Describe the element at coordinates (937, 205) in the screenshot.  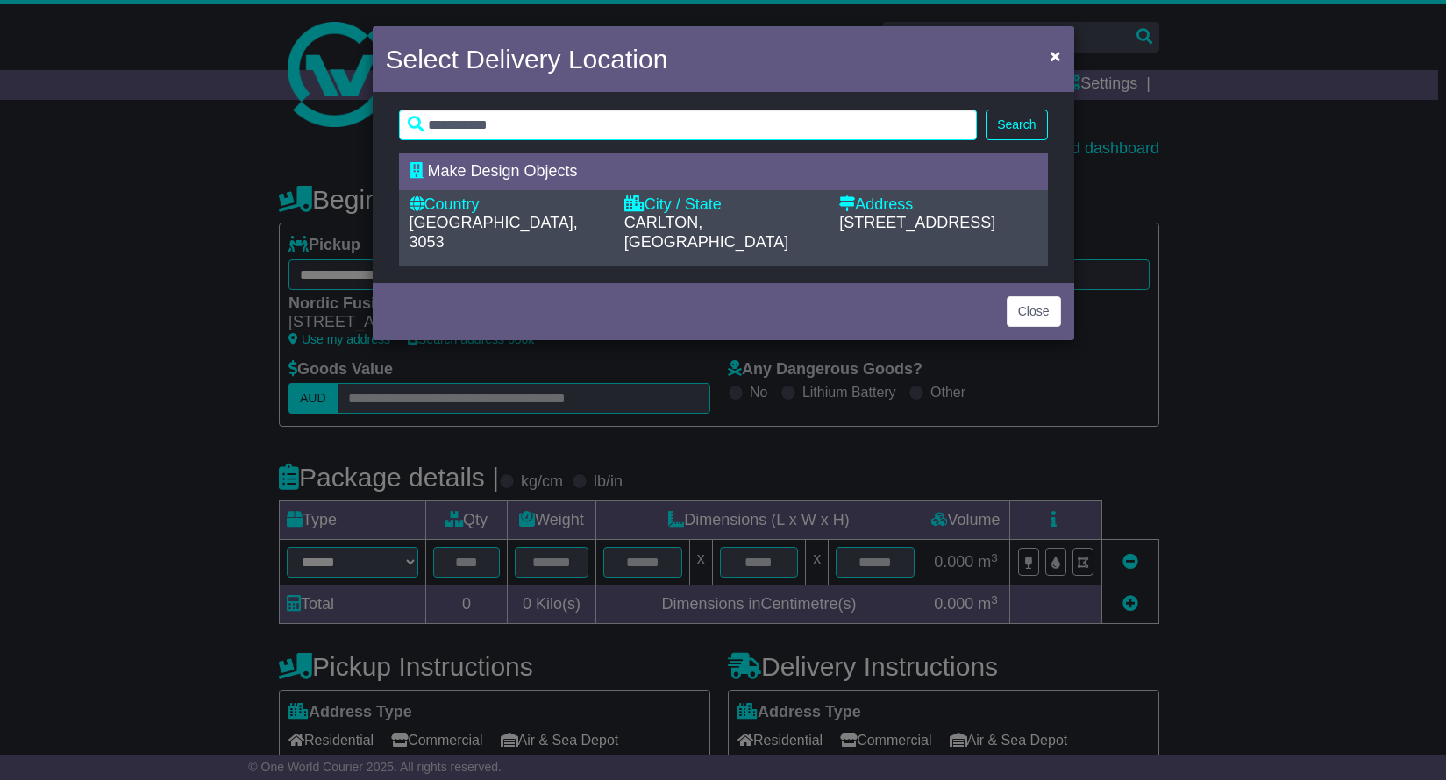
I see `div: Address` at that location.